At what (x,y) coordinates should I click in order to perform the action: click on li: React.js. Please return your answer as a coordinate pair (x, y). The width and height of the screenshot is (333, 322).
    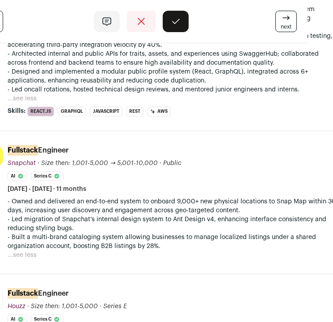
    Looking at the image, I should click on (41, 112).